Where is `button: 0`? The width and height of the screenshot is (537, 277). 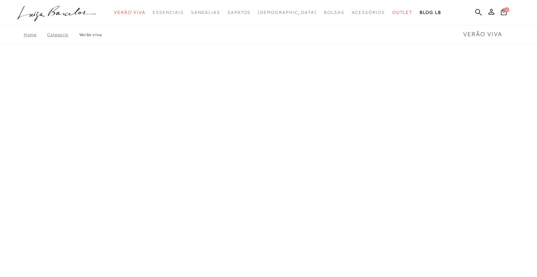
button: 0 is located at coordinates (504, 13).